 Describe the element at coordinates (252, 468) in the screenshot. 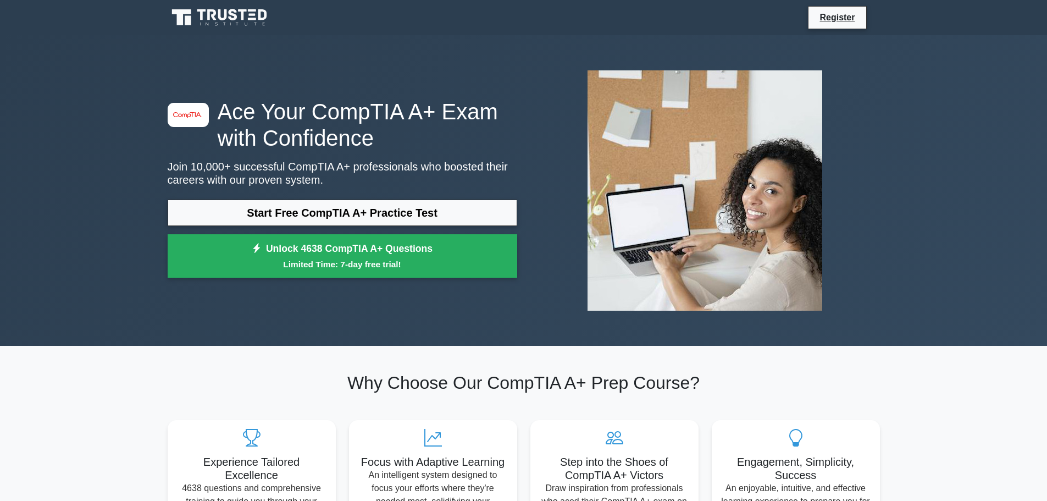

I see `h5: Experience Tailored Excellence` at that location.